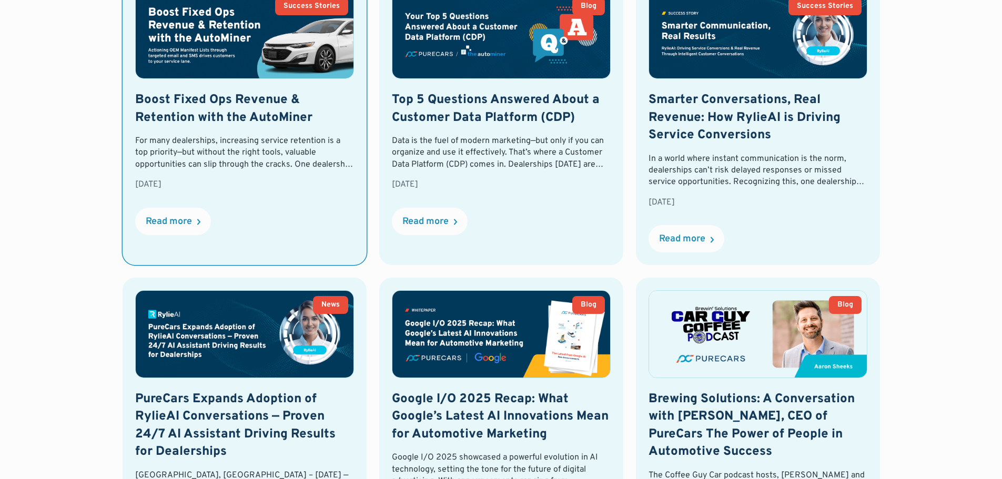 This screenshot has height=479, width=1002. I want to click on div: For many dealerships, increasing service retention is a top priority—but without the right tools,..., so click(245, 153).